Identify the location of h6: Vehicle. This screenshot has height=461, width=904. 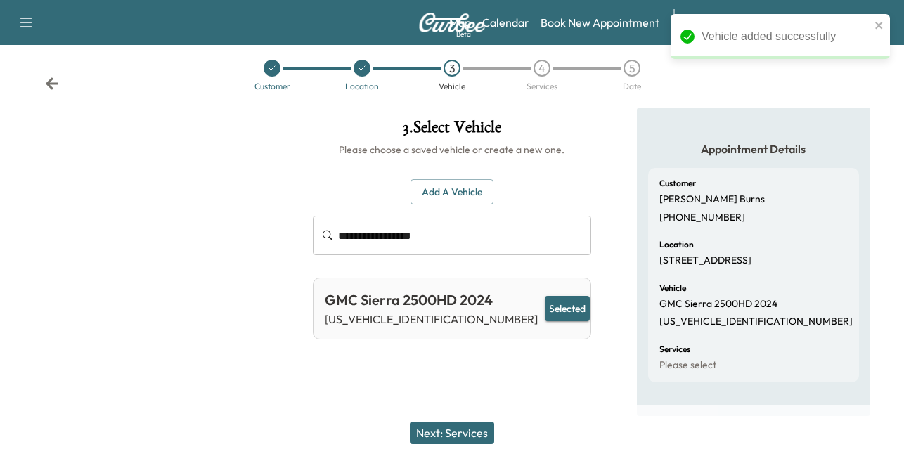
(673, 288).